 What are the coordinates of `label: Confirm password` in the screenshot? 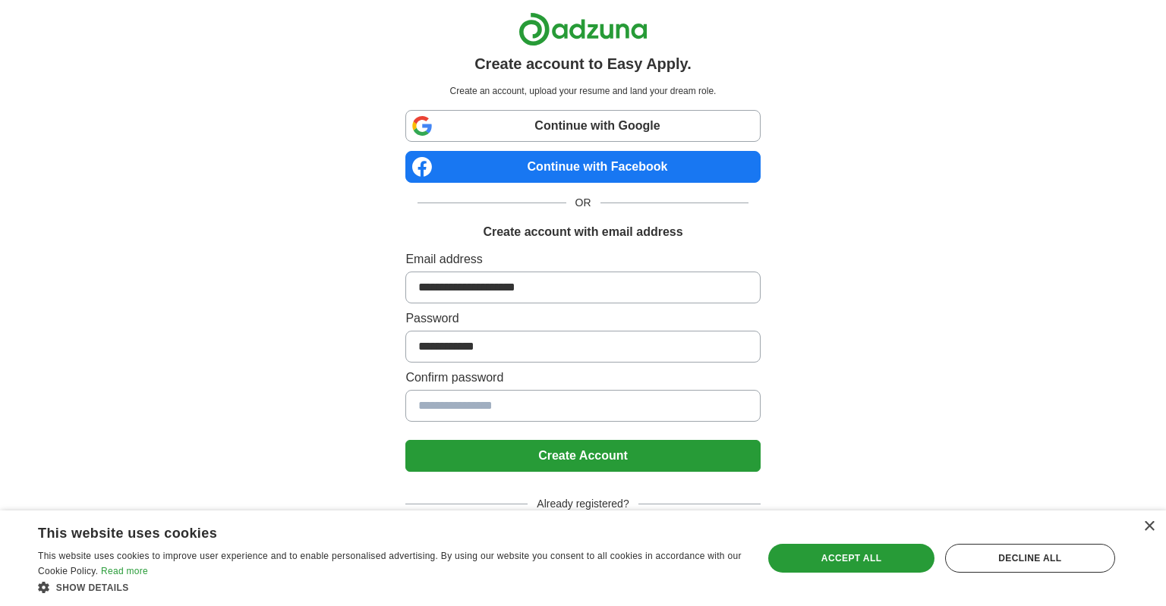 It's located at (582, 378).